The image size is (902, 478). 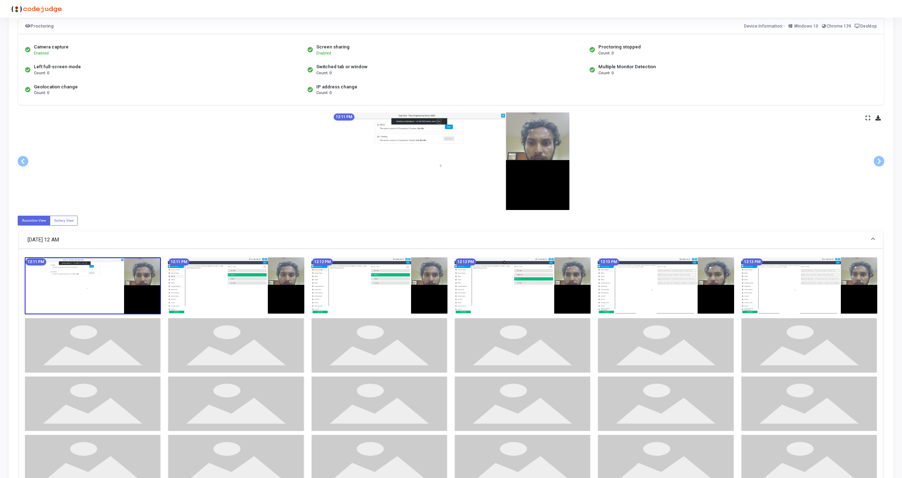 What do you see at coordinates (337, 87) in the screenshot?
I see `div: IP address change` at bounding box center [337, 87].